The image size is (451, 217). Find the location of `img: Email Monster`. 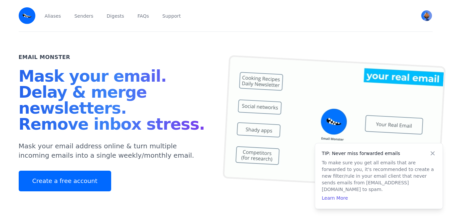

img: Email Monster is located at coordinates (27, 16).